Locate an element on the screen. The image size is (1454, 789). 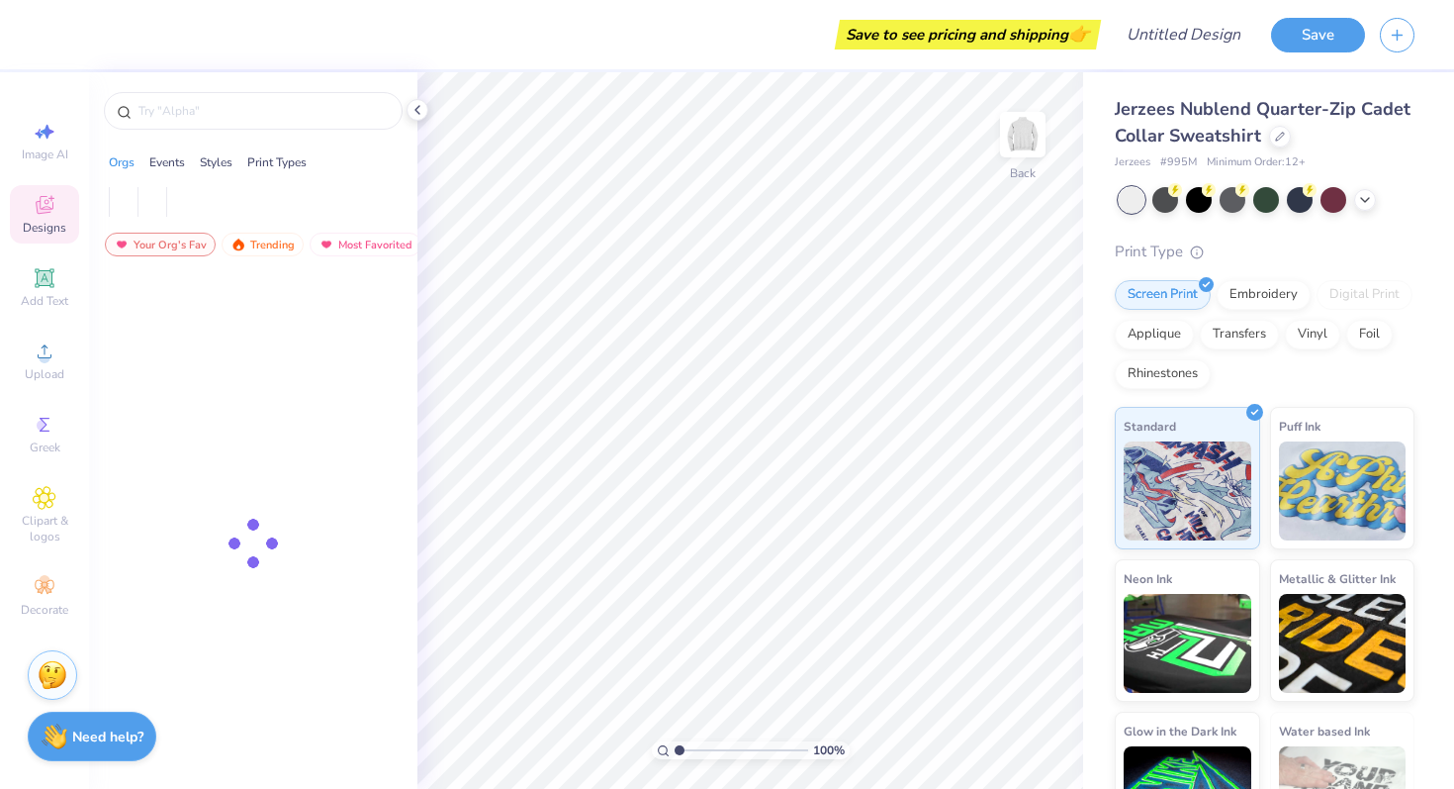
span: Image AI is located at coordinates (45, 154).